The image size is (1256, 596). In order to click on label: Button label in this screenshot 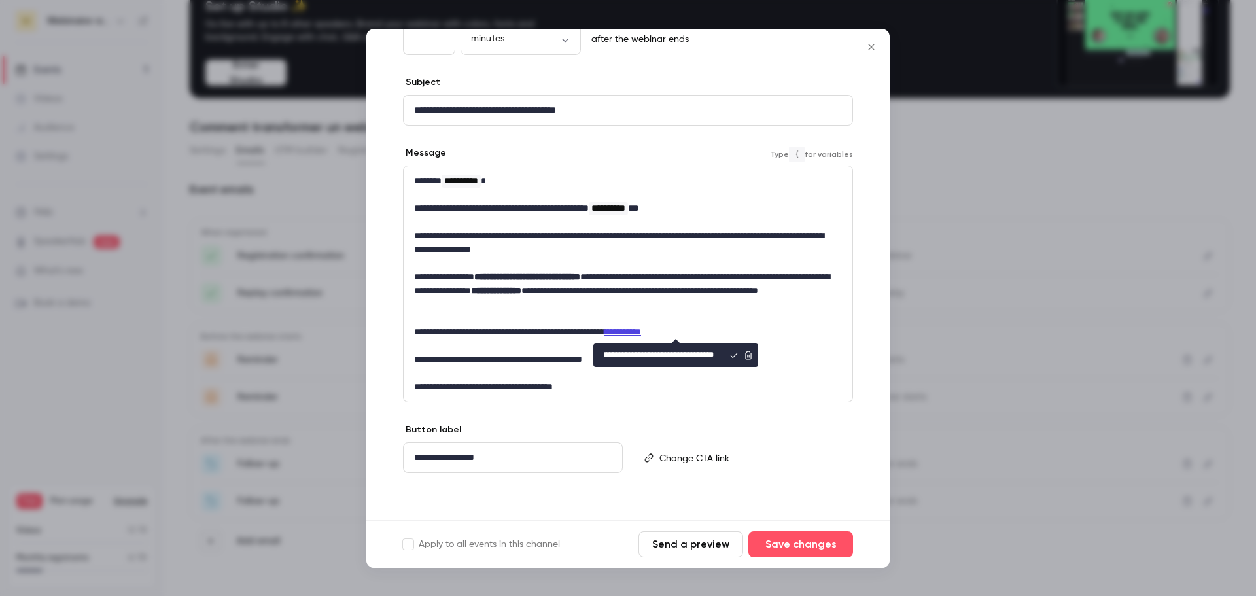, I will do `click(432, 430)`.